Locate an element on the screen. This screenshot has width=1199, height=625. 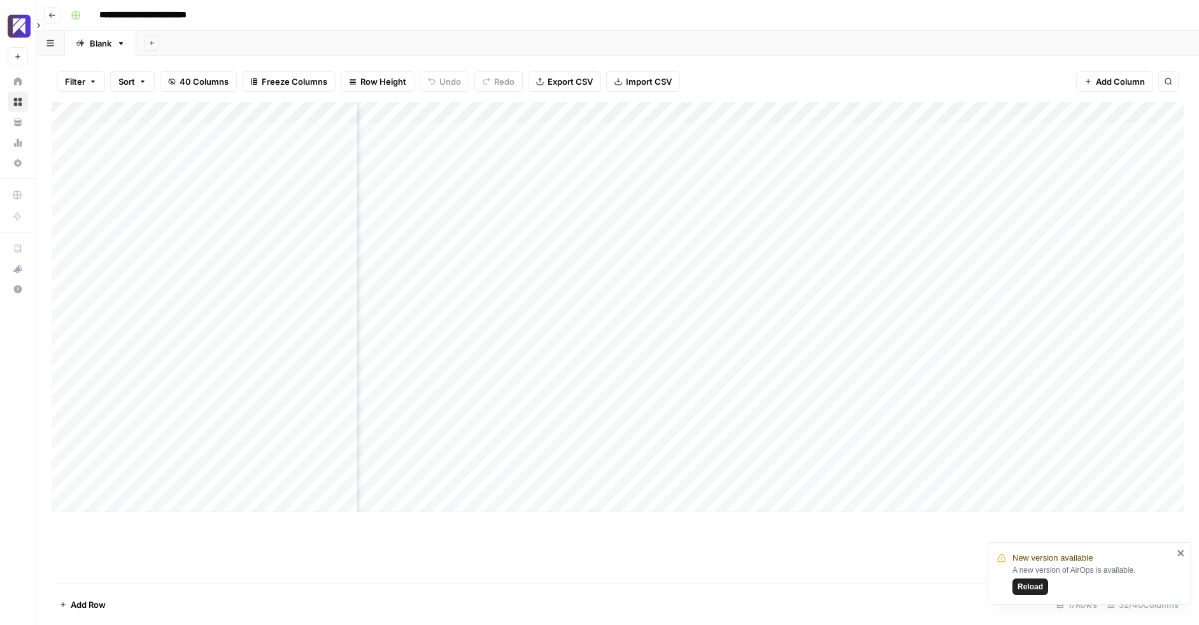
a: AirOps Academy is located at coordinates (18, 248).